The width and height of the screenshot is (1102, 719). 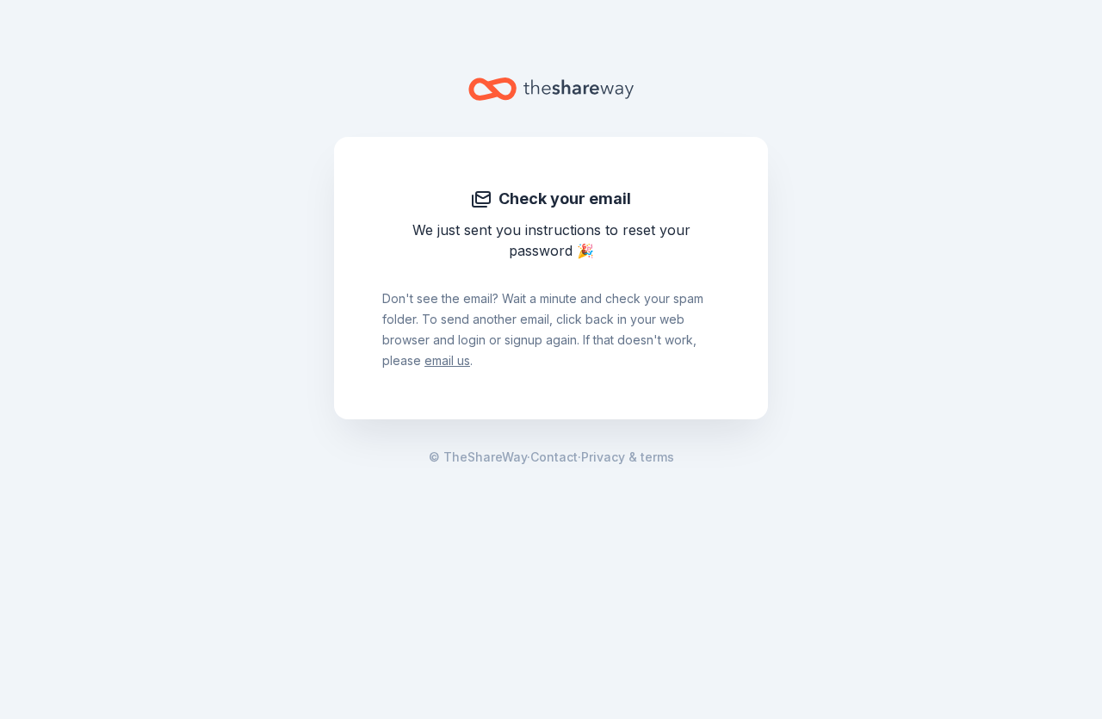 I want to click on a: Contact, so click(x=554, y=457).